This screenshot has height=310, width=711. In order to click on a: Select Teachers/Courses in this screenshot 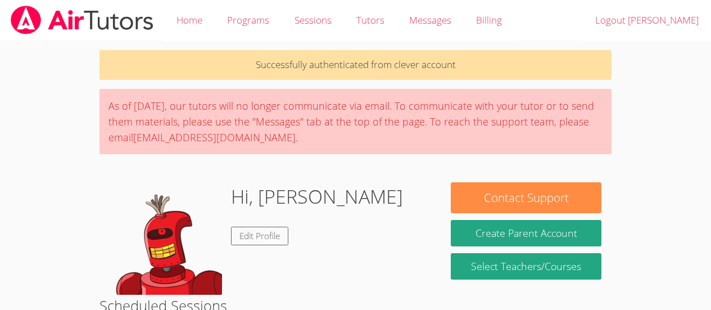, I will do `click(526, 266)`.